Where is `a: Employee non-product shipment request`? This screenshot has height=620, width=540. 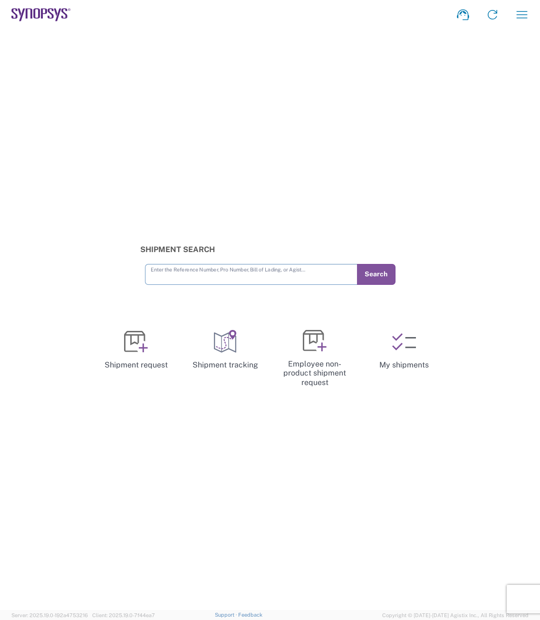
a: Employee non-product shipment request is located at coordinates (314, 358).